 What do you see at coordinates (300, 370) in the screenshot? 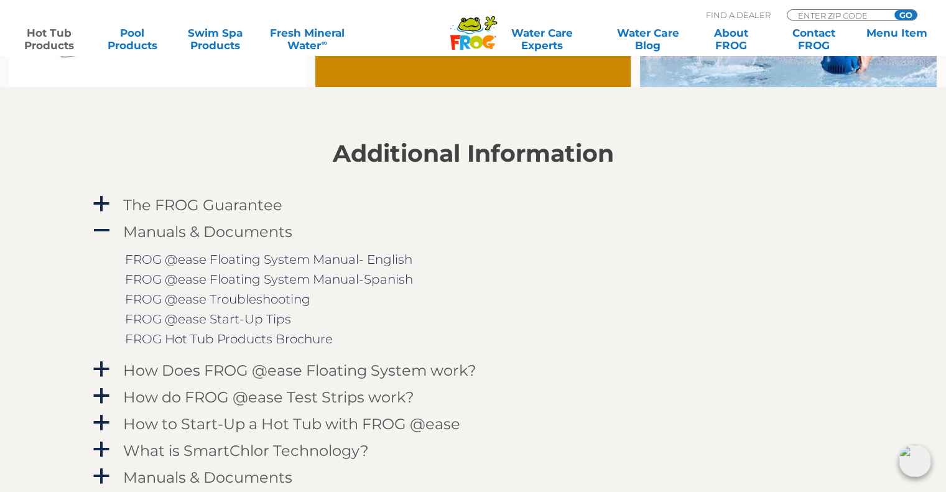
I see `h4: How Does FROG @ease Floating System work?` at bounding box center [300, 370].